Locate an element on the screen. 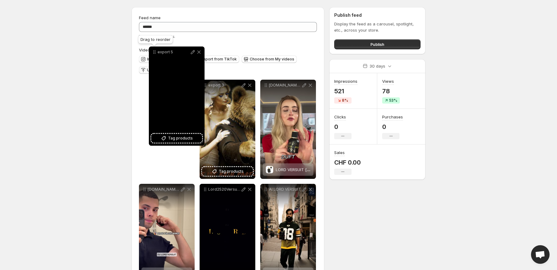 The image size is (557, 270). div: export 5Tag products is located at coordinates (177, 96).